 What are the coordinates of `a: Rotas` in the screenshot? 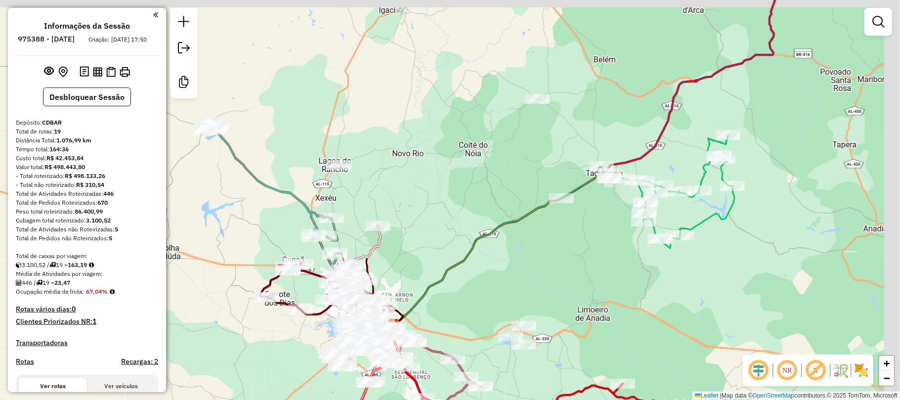 It's located at (25, 361).